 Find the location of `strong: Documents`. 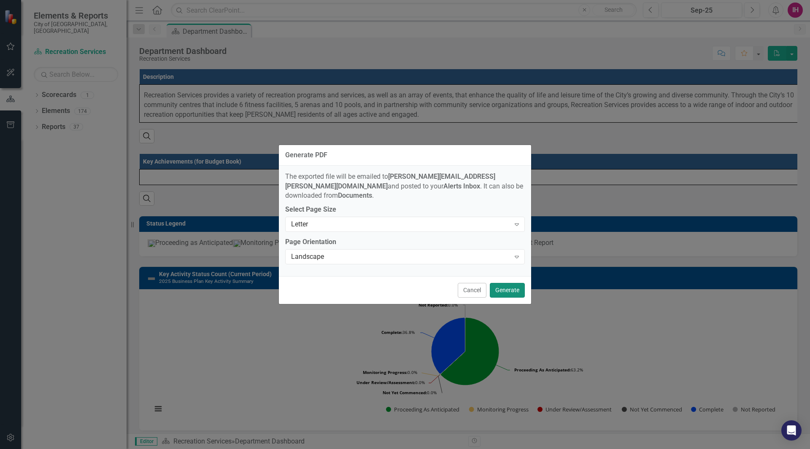

strong: Documents is located at coordinates (355, 195).